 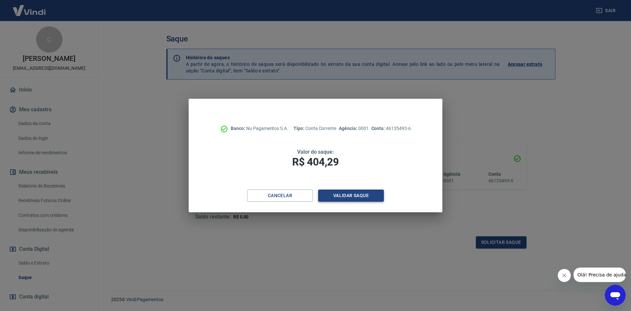 I want to click on span: Conta:, so click(x=379, y=128).